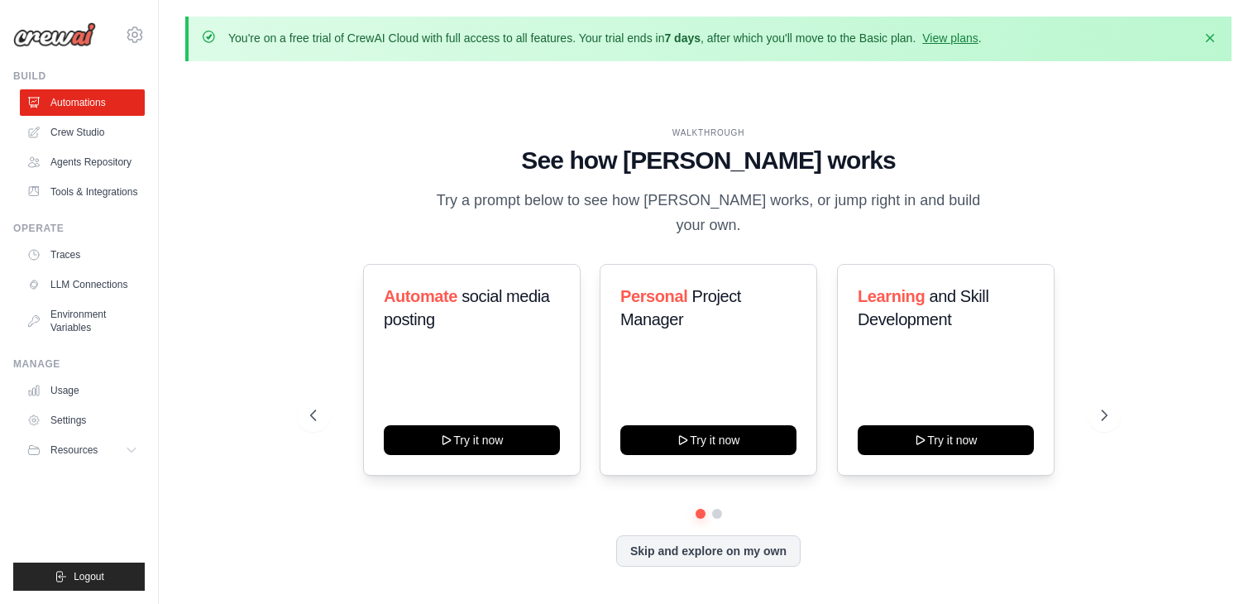 The width and height of the screenshot is (1258, 604). Describe the element at coordinates (82, 321) in the screenshot. I see `a: Environment Variables` at that location.